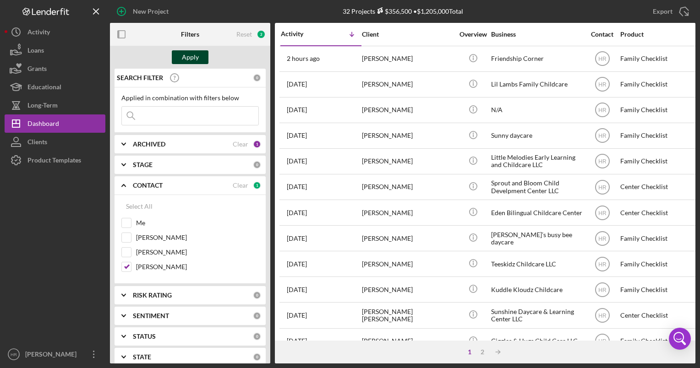 This screenshot has width=700, height=368. I want to click on button: Activity, so click(55, 32).